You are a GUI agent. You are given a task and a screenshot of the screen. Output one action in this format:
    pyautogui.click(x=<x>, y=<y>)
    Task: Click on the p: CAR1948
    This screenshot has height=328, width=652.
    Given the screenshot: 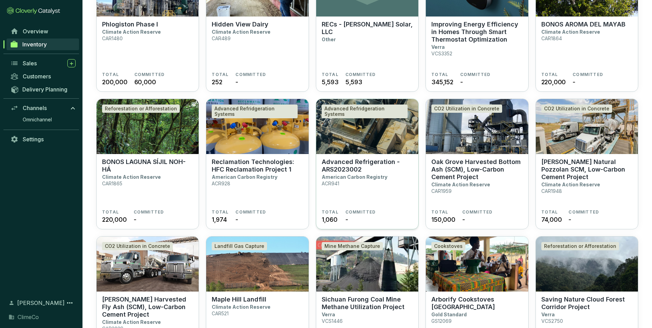 What is the action you would take?
    pyautogui.click(x=551, y=191)
    